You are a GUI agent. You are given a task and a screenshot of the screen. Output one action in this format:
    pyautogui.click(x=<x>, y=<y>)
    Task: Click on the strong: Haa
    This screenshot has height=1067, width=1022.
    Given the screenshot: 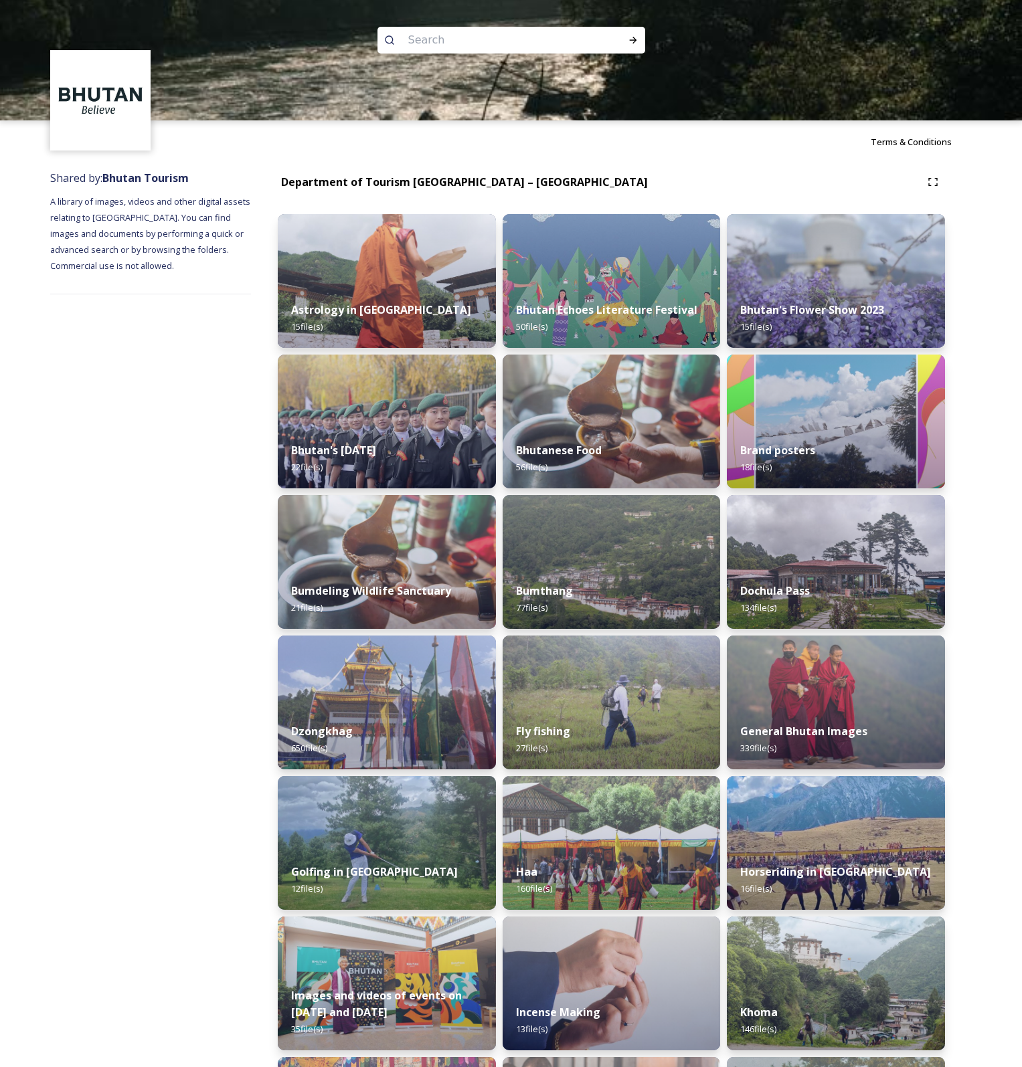 What is the action you would take?
    pyautogui.click(x=527, y=872)
    